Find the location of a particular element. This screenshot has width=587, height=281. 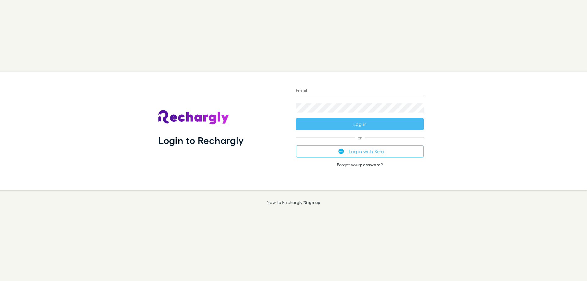

a: Sign up is located at coordinates (312, 202).